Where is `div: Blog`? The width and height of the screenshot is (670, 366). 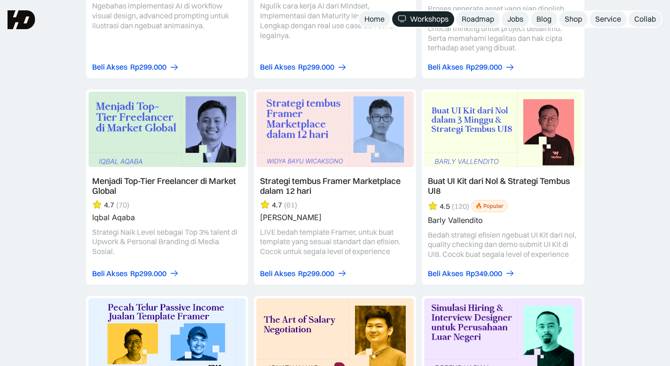
div: Blog is located at coordinates (544, 19).